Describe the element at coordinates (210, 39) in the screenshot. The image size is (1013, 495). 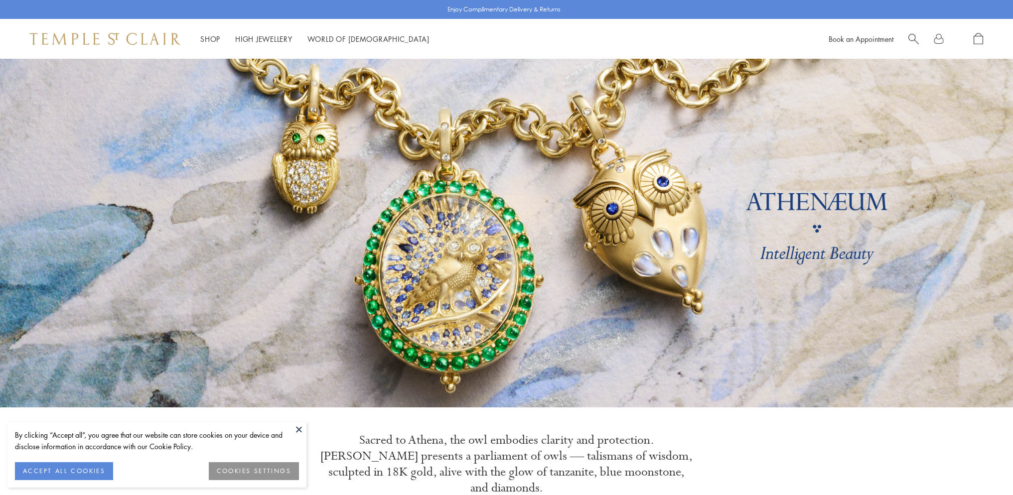
I see `a: ShopShop` at that location.